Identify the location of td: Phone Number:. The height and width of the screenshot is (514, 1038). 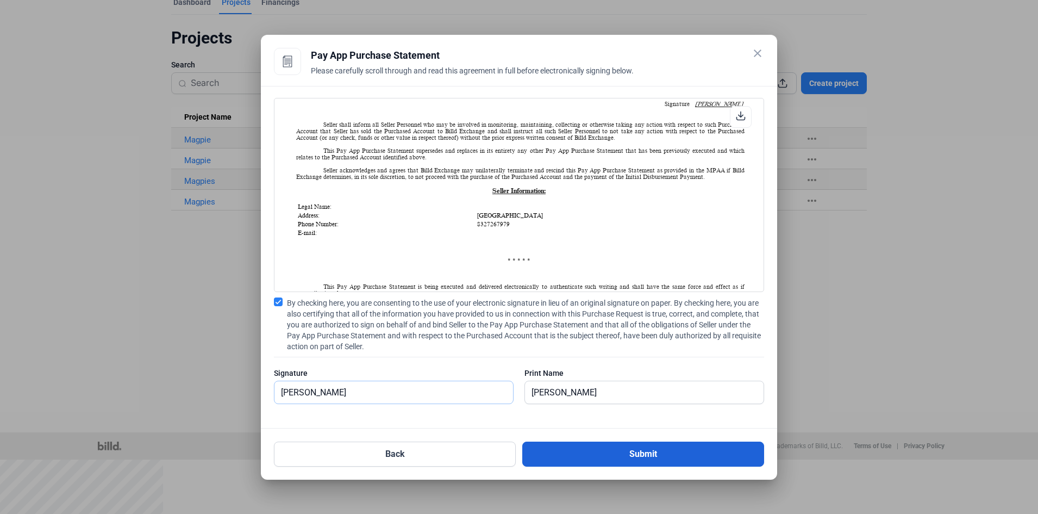
(387, 224).